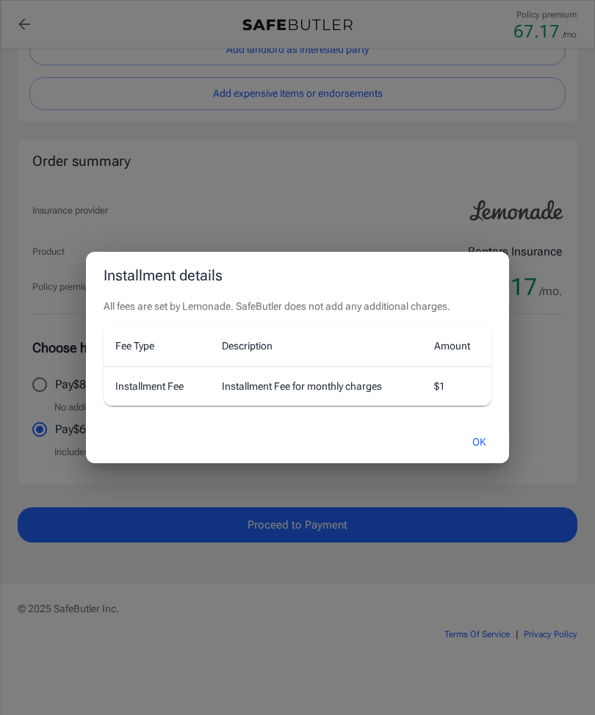  Describe the element at coordinates (457, 346) in the screenshot. I see `th: Amount` at that location.